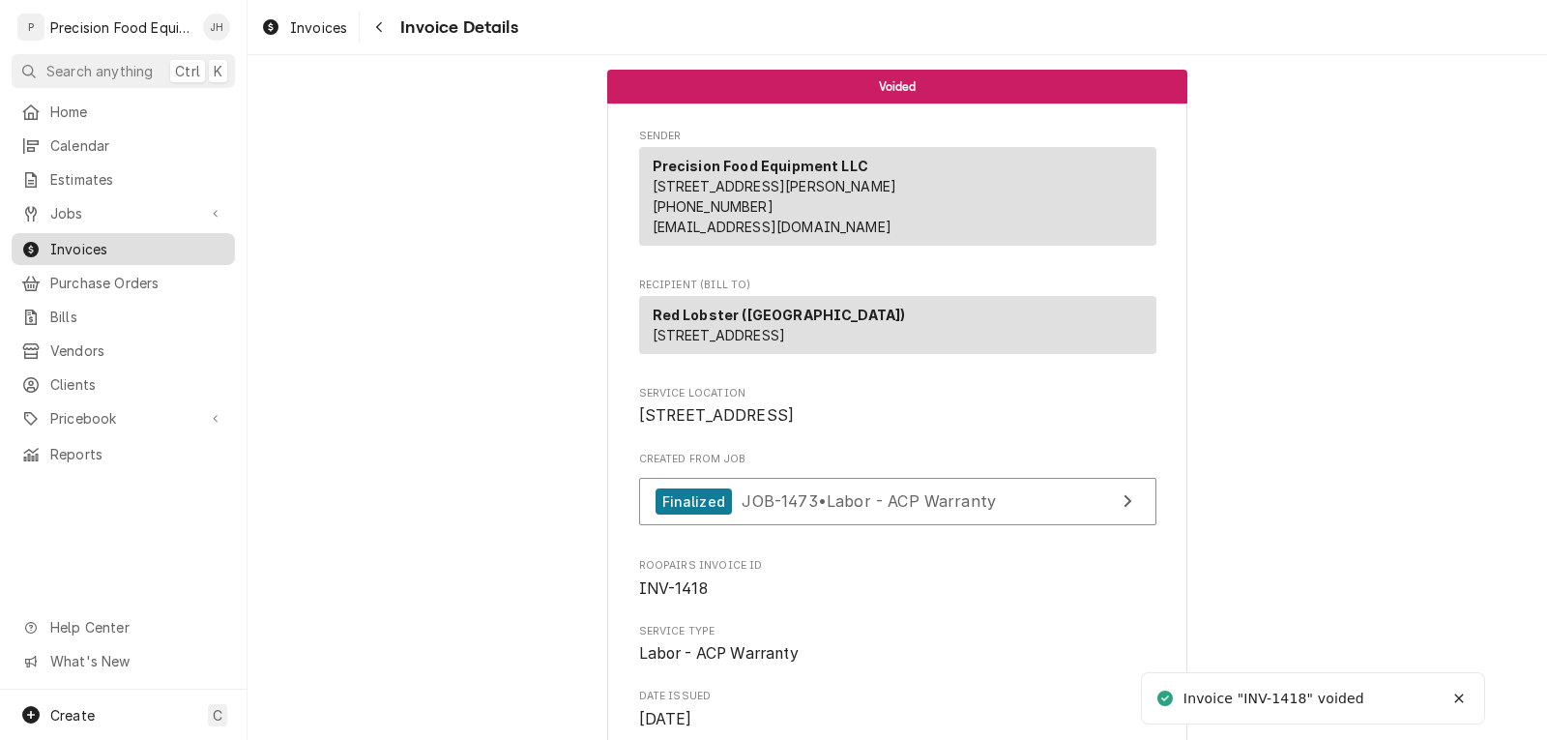 The height and width of the screenshot is (740, 1547). I want to click on div: Service Type, so click(897, 644).